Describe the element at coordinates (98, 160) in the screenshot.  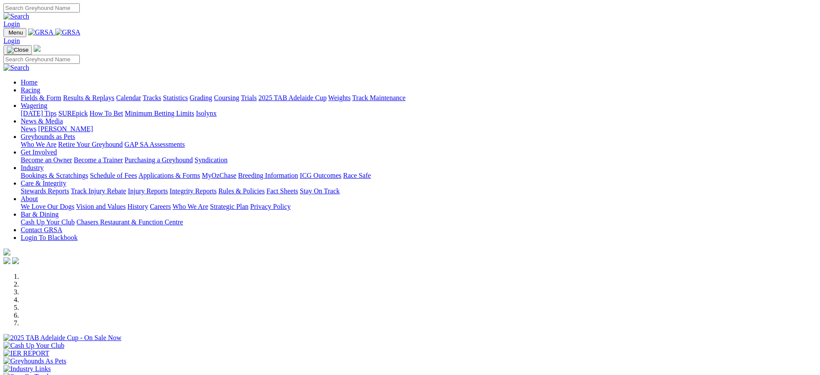
I see `a: Become a Trainer` at that location.